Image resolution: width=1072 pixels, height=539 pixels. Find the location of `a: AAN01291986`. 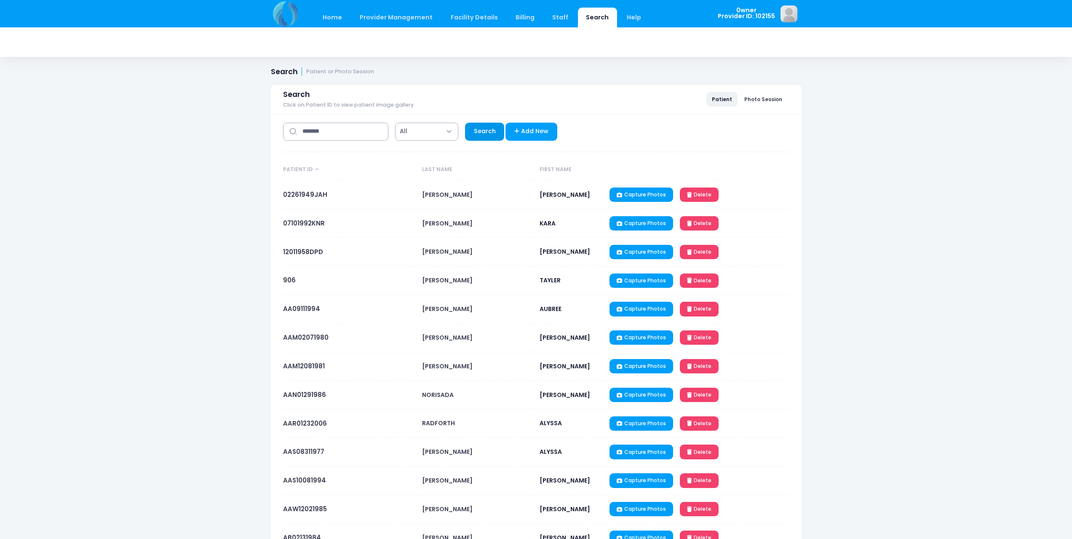

a: AAN01291986 is located at coordinates (304, 394).